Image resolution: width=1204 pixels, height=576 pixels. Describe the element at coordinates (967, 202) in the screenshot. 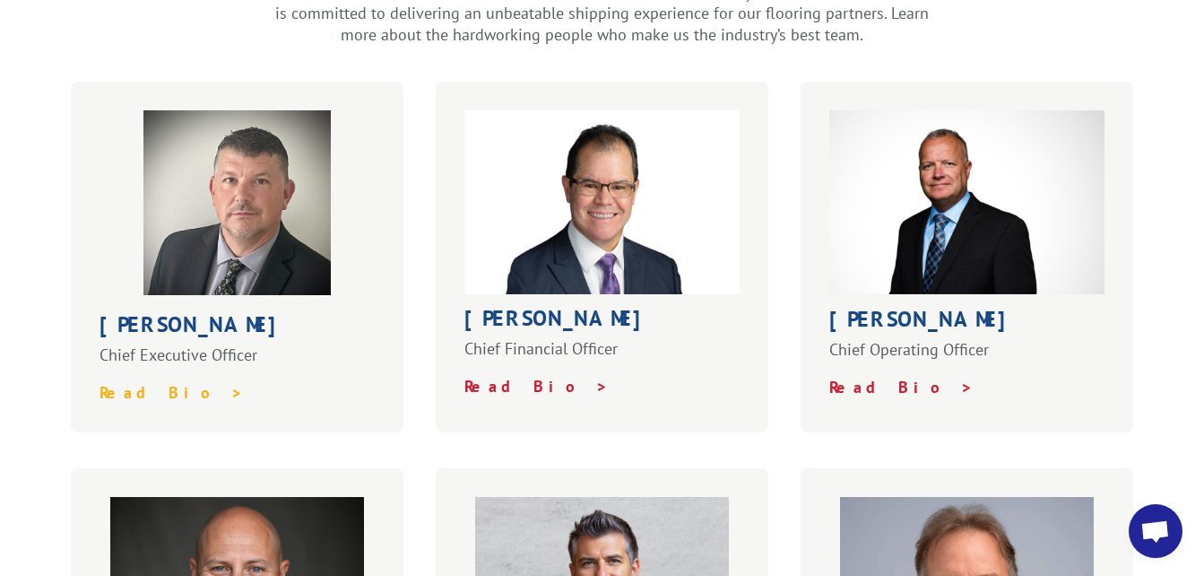

I see `img: Greg Laminack` at that location.